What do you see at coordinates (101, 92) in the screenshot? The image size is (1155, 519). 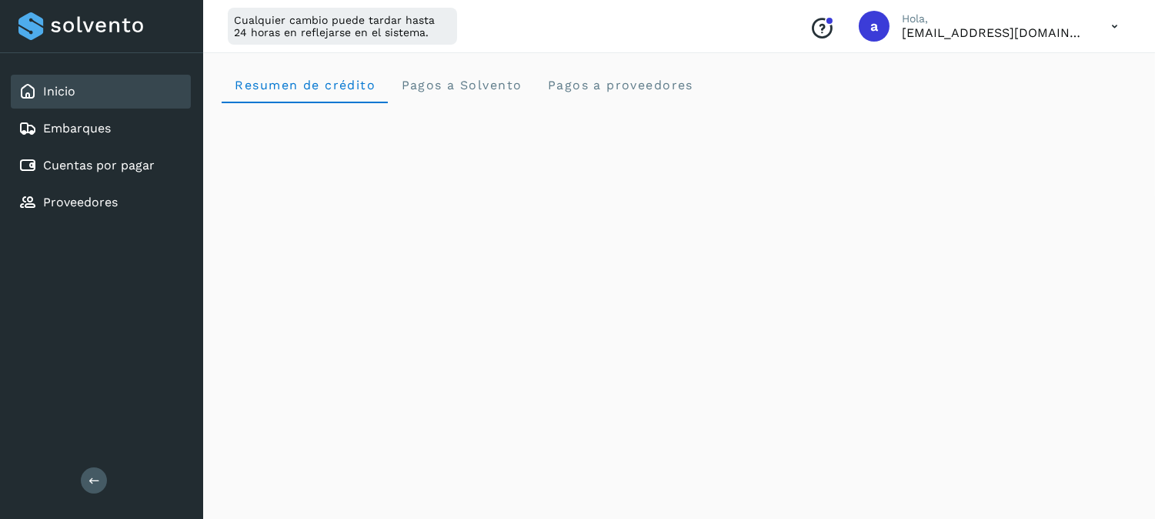 I see `div: Inicio` at bounding box center [101, 92].